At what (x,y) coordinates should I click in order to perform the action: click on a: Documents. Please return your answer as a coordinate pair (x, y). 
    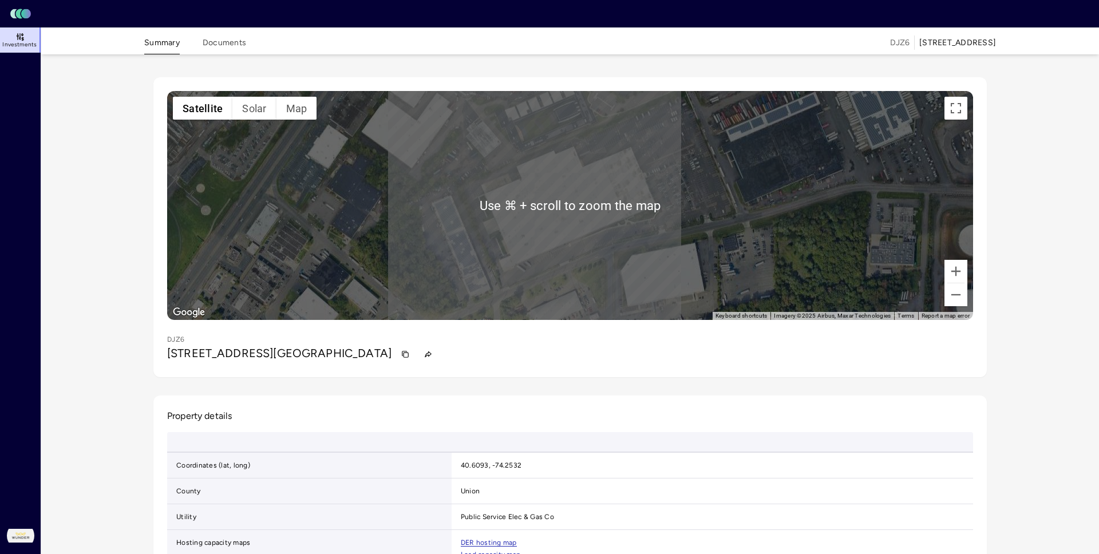
    Looking at the image, I should click on (224, 45).